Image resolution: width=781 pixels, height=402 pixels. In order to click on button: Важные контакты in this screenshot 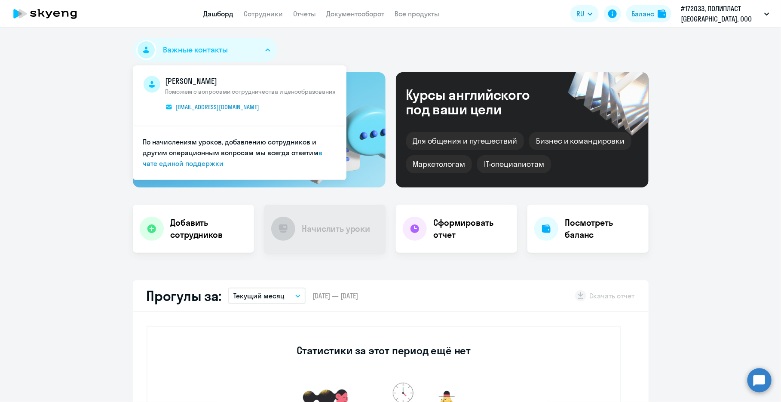, I will do `click(205, 50)`.